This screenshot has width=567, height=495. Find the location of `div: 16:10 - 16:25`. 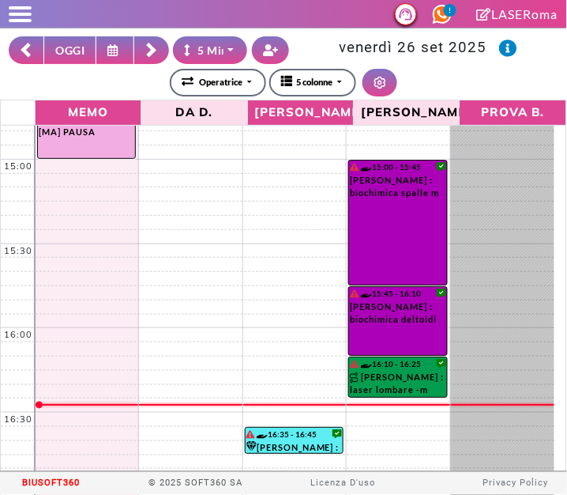

div: 16:10 - 16:25 is located at coordinates (397, 363).